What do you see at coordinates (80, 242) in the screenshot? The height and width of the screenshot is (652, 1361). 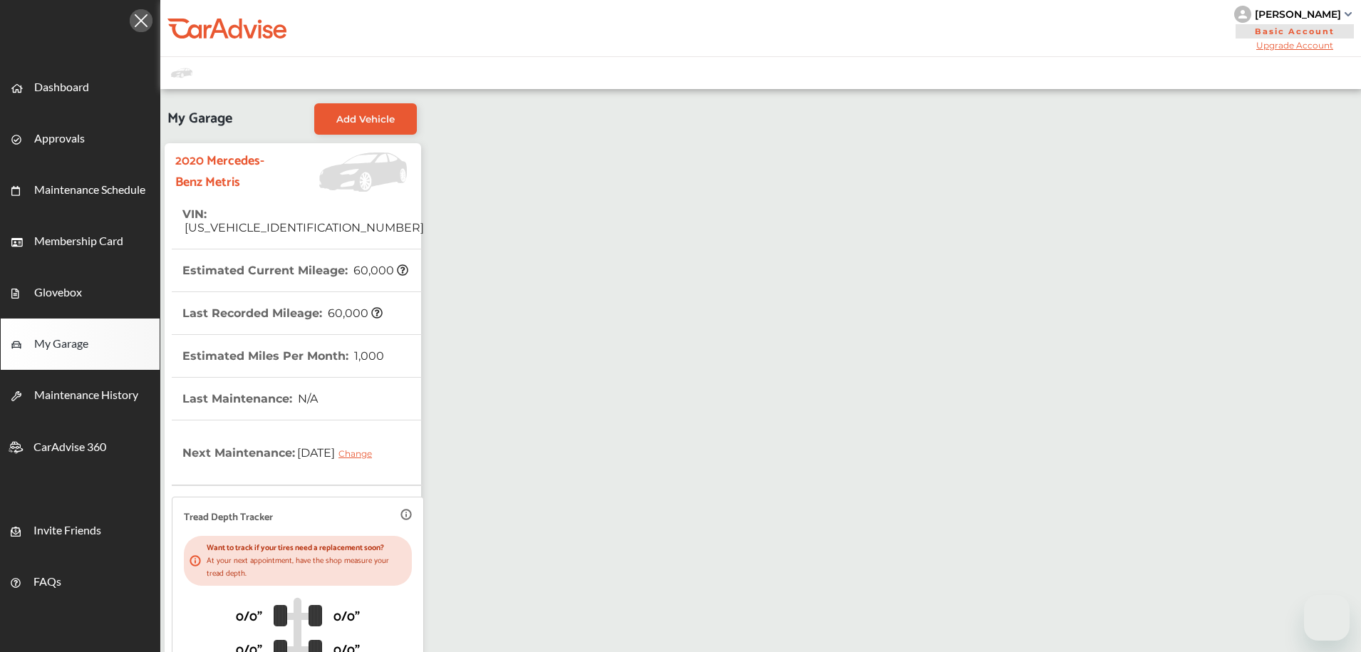 I see `a: Membership Card` at bounding box center [80, 242].